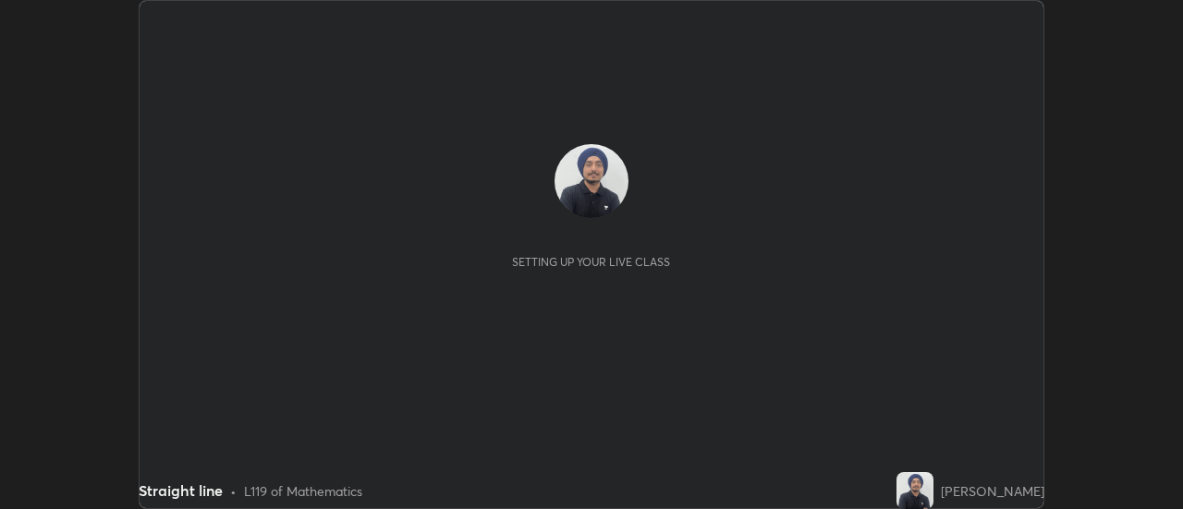  I want to click on div: Setting up your live class, so click(590, 261).